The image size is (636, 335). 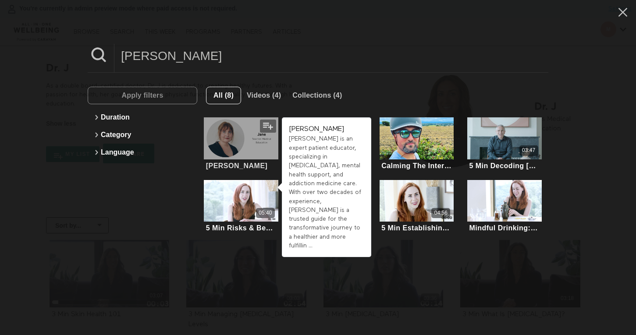 I want to click on span: All (8), so click(x=223, y=95).